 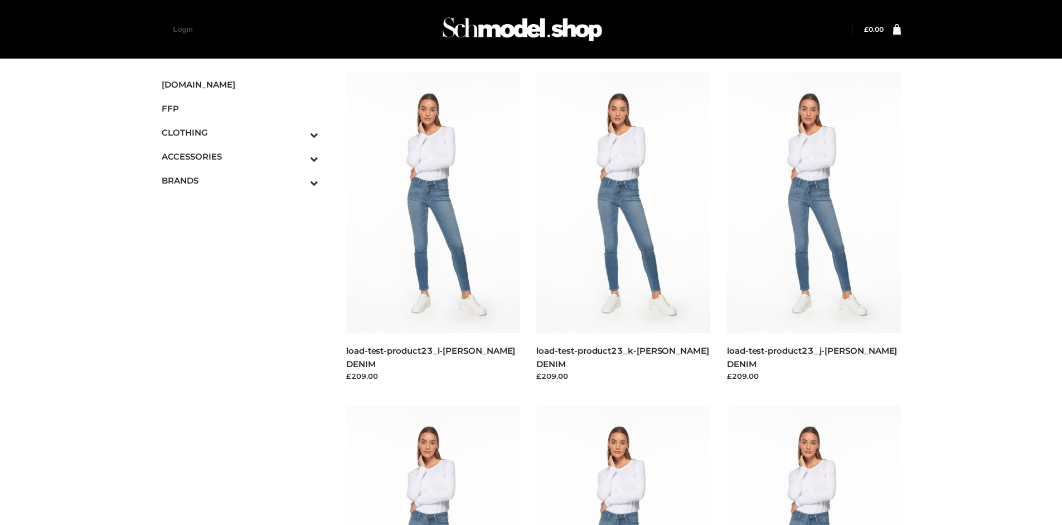 I want to click on img: Schmodel Admin 964, so click(x=522, y=29).